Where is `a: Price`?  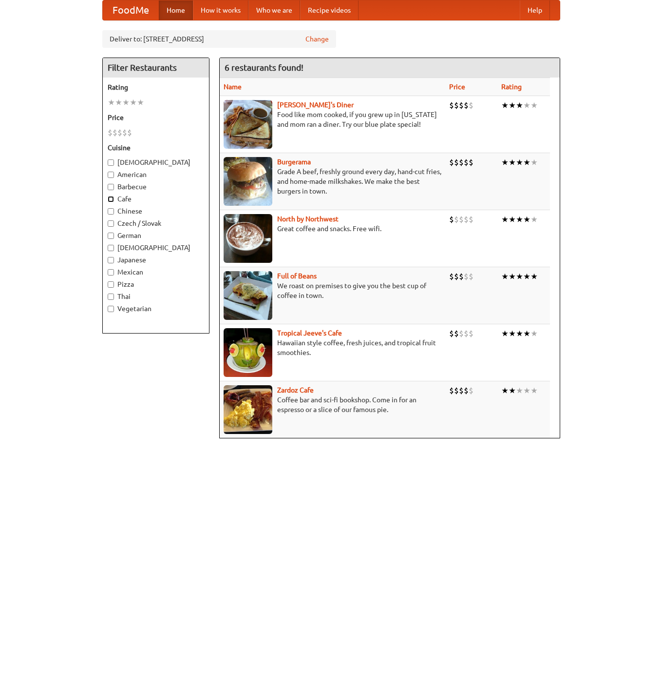
a: Price is located at coordinates (457, 87).